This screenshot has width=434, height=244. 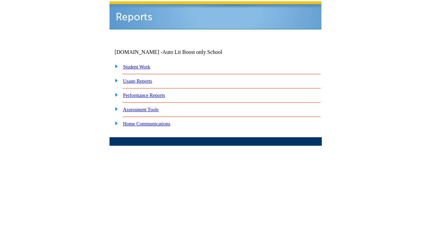 What do you see at coordinates (137, 67) in the screenshot?
I see `a: Student Work` at bounding box center [137, 67].